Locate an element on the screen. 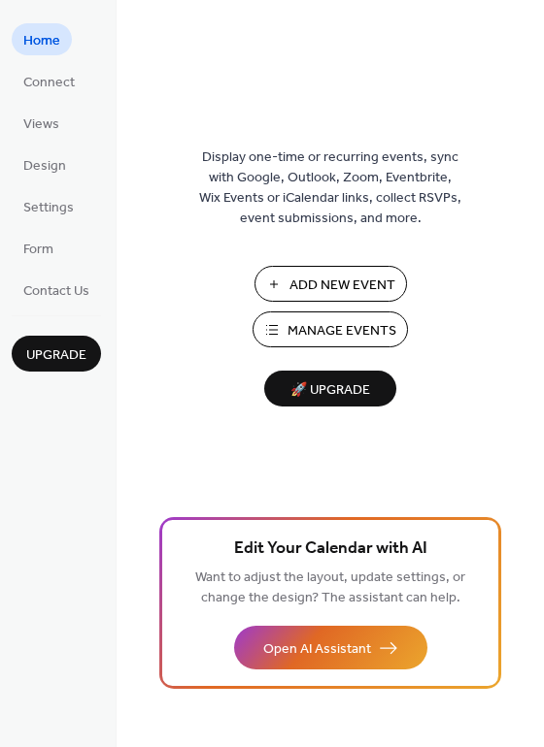 The height and width of the screenshot is (747, 544). button: Open AI Assistant is located at coordinates (330, 647).